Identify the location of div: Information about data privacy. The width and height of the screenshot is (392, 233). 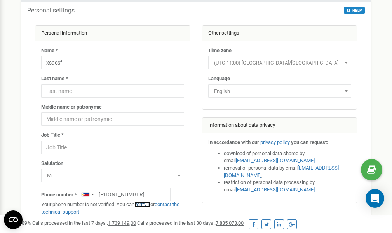
(280, 125).